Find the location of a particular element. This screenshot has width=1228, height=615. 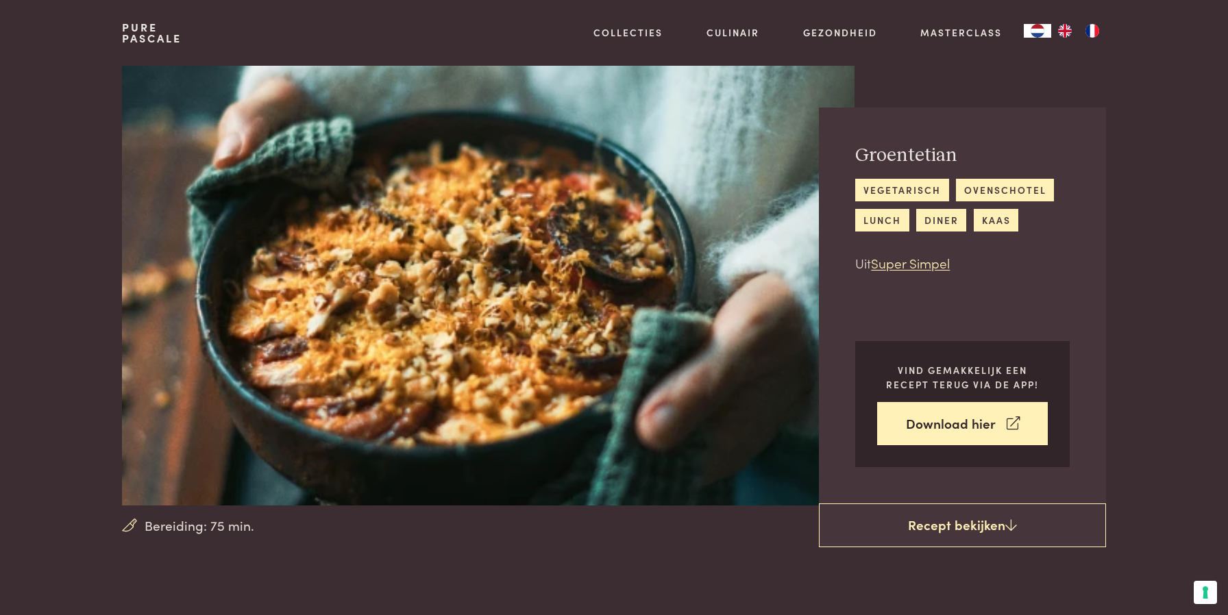

a: EN is located at coordinates (1065, 31).